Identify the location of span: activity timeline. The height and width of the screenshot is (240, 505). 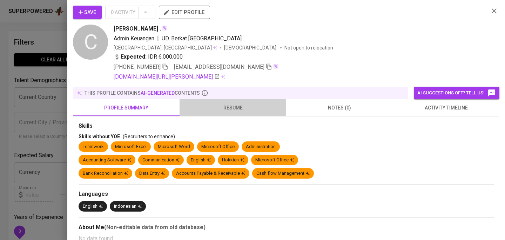
(446, 108).